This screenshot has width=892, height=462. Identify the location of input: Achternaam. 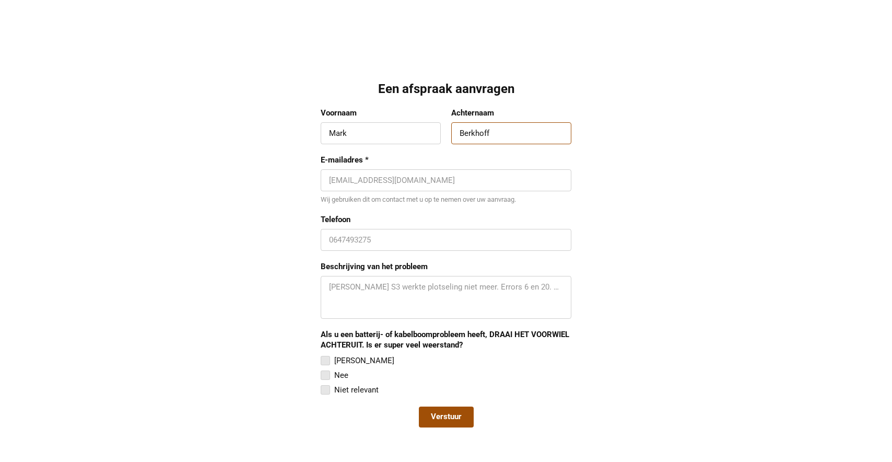
(511, 133).